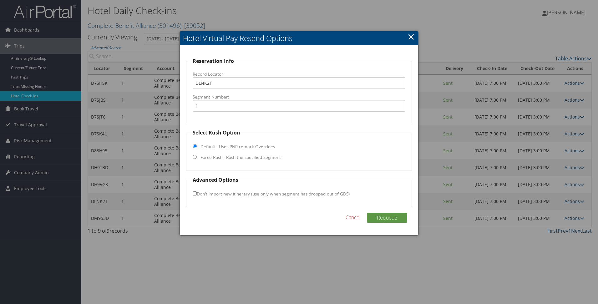 This screenshot has height=304, width=598. What do you see at coordinates (299, 74) in the screenshot?
I see `label: Record Locator` at bounding box center [299, 74].